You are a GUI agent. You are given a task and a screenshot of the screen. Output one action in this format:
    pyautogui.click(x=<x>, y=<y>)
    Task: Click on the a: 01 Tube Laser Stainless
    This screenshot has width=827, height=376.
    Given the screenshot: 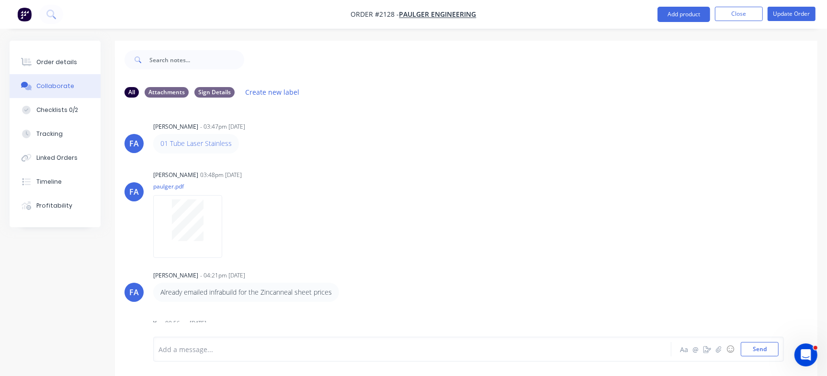 What is the action you would take?
    pyautogui.click(x=196, y=143)
    